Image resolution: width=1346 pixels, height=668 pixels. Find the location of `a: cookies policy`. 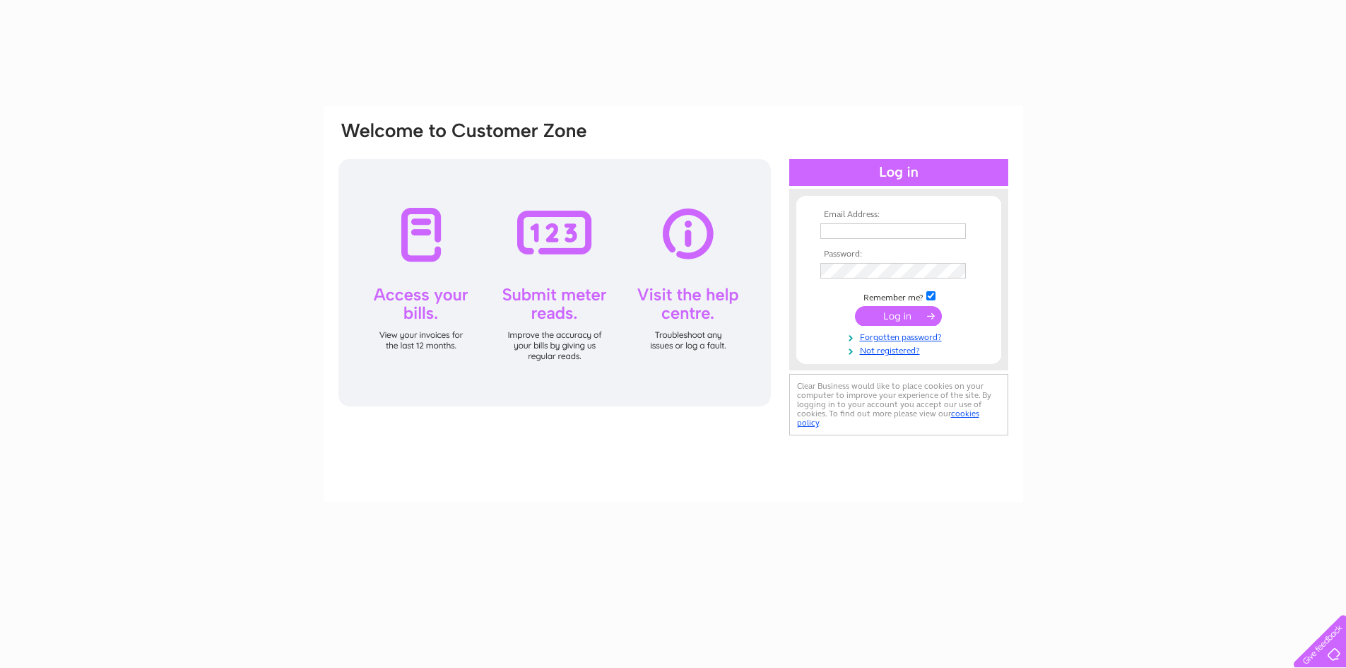

a: cookies policy is located at coordinates (888, 418).